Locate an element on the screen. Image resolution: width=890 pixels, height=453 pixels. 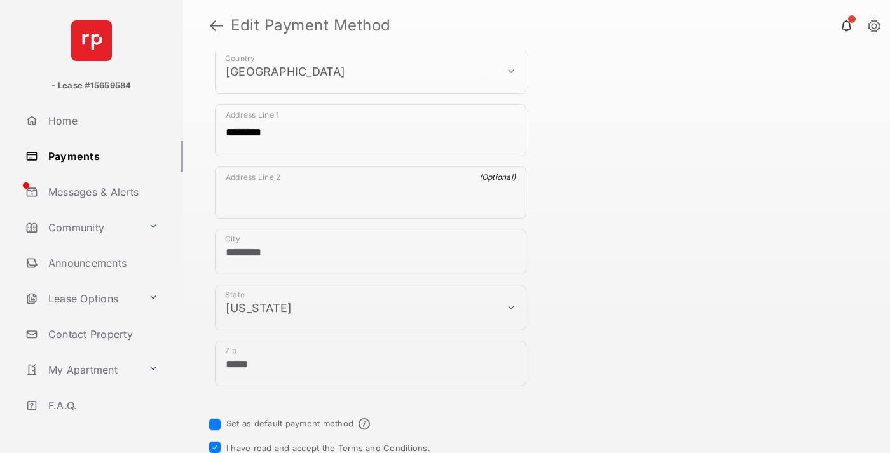
div: payment_method_screening[postal_addresses][addressLine1] is located at coordinates (370, 130).